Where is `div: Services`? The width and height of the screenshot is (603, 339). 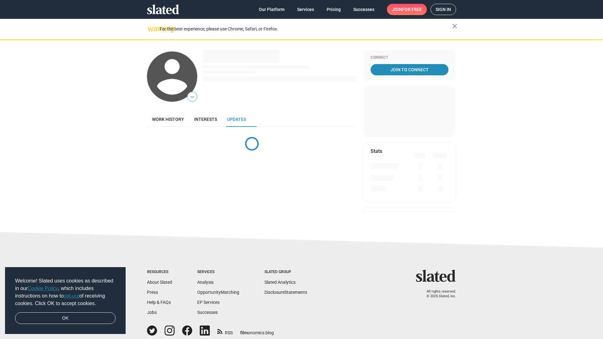
div: Services is located at coordinates (218, 272).